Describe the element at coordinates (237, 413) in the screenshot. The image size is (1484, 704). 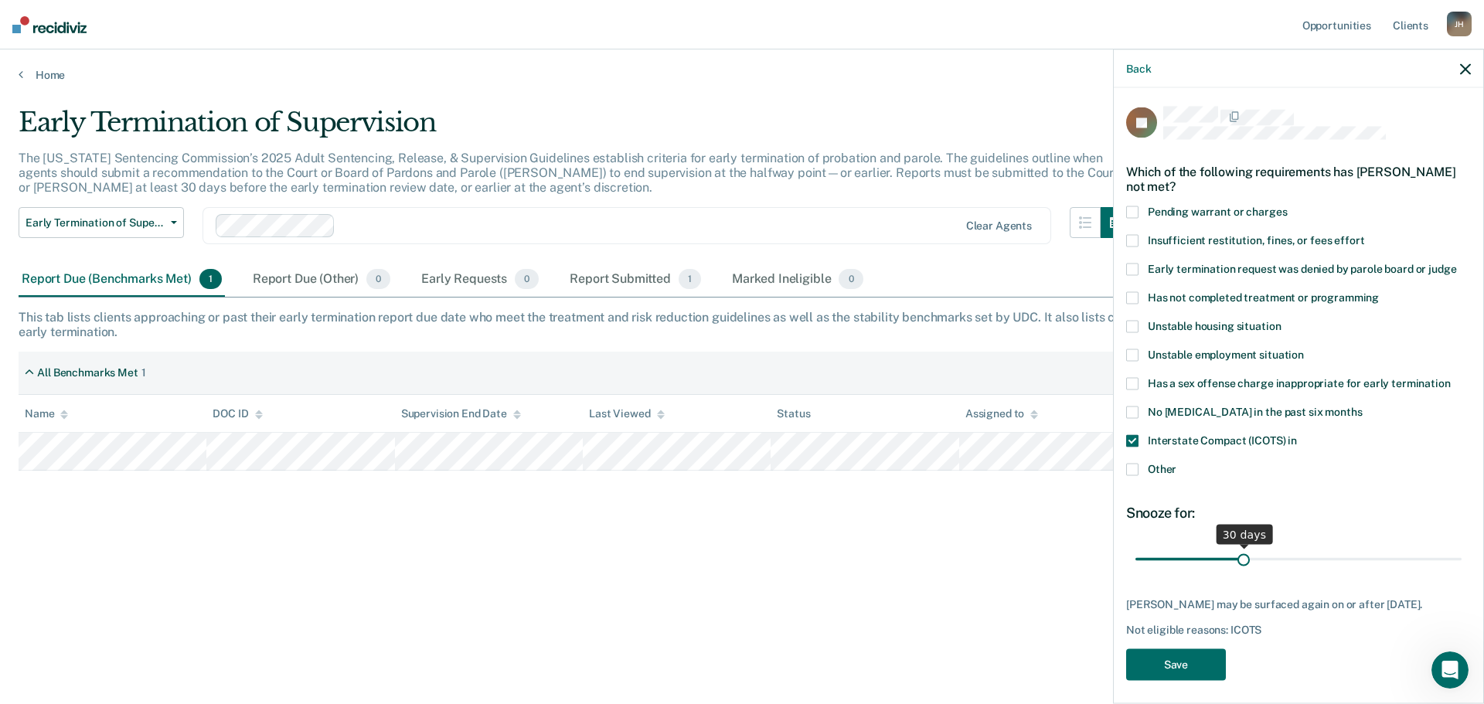
I see `div: DOC ID` at that location.